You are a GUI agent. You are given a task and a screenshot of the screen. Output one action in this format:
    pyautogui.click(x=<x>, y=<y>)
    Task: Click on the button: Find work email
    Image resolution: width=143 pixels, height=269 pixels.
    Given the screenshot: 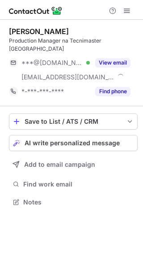 What is the action you would take?
    pyautogui.click(x=73, y=184)
    